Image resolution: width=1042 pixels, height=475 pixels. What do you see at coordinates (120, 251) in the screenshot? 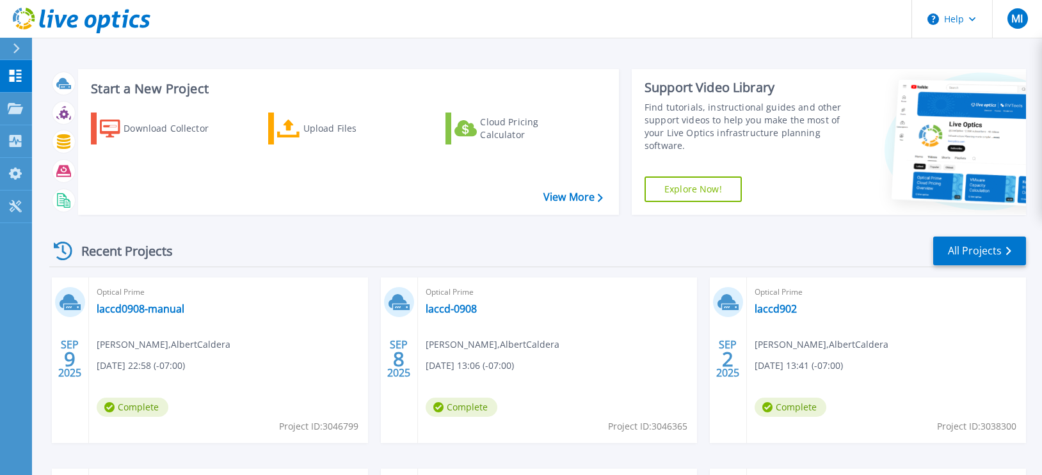
I see `div: Recent Projects` at bounding box center [120, 251].